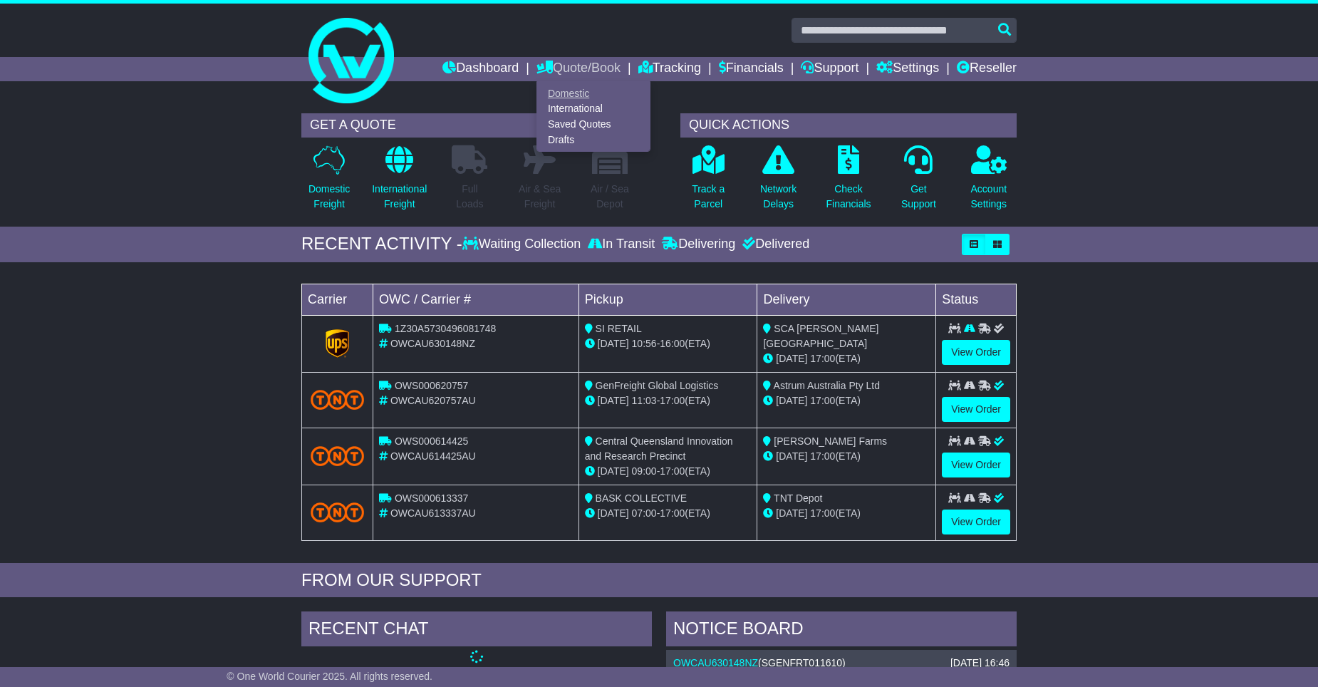  Describe the element at coordinates (848, 182) in the screenshot. I see `a: CheckFinancials` at that location.